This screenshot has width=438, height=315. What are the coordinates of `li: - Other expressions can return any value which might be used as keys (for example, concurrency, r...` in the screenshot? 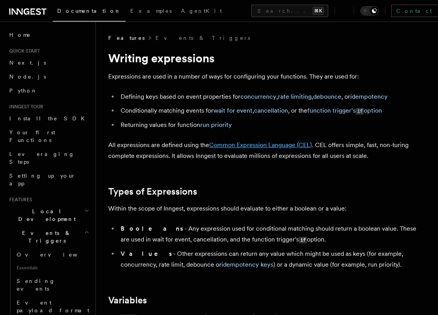 It's located at (268, 259).